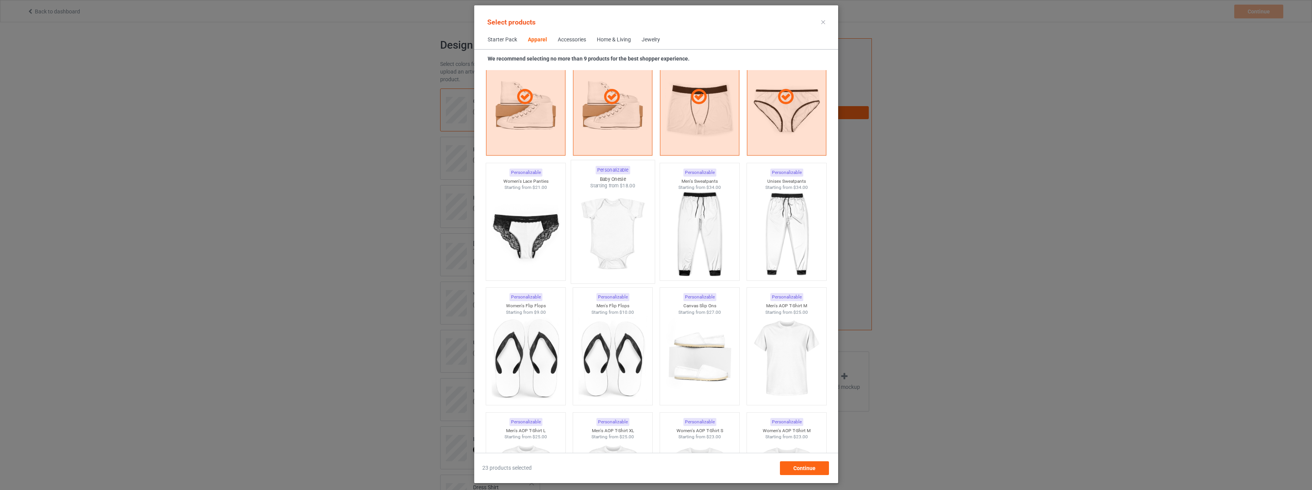  What do you see at coordinates (627, 312) in the screenshot?
I see `span: $10.00` at bounding box center [627, 312].